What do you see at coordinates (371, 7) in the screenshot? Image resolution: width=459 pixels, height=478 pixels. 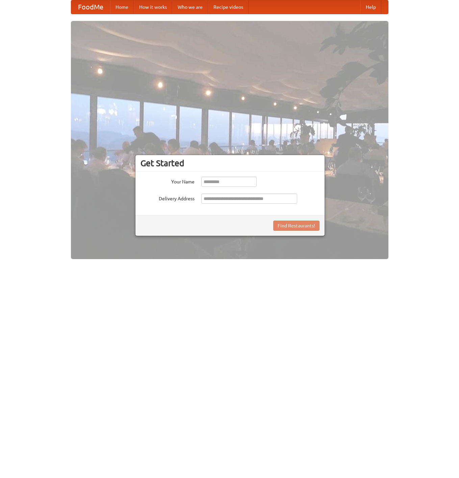 I see `a: Help` at bounding box center [371, 7].